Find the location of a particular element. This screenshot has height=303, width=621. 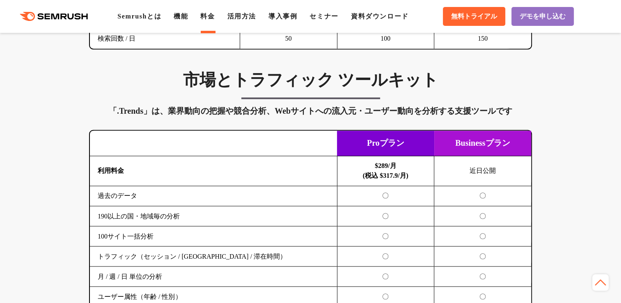

td: 検索回数 / 日 is located at coordinates (165, 39).